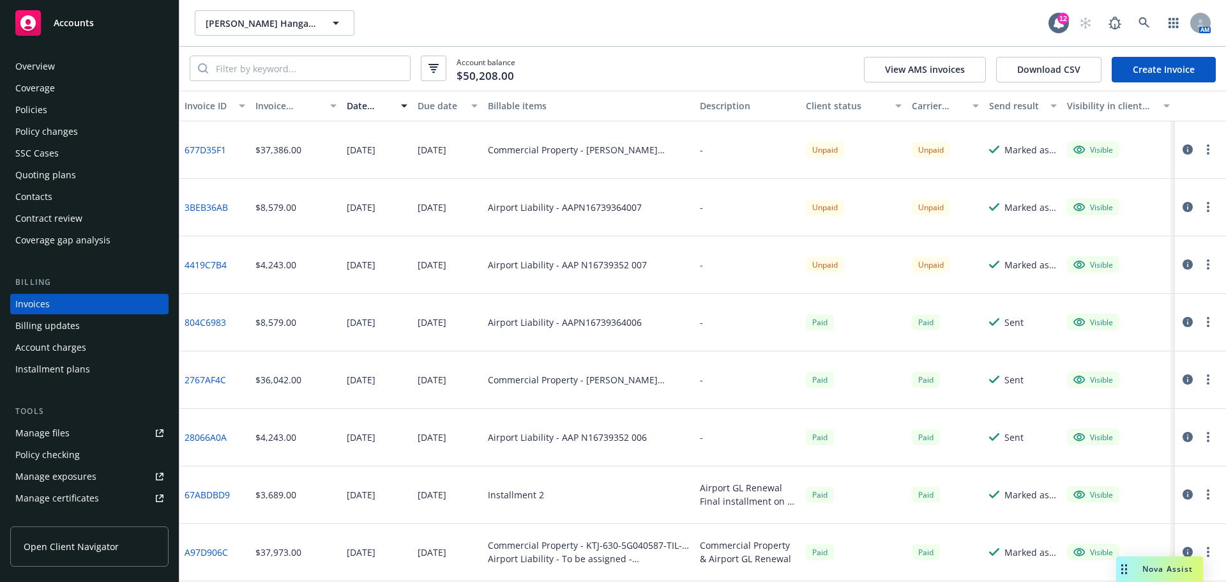 The width and height of the screenshot is (1226, 582). What do you see at coordinates (89, 88) in the screenshot?
I see `a: Coverage` at bounding box center [89, 88].